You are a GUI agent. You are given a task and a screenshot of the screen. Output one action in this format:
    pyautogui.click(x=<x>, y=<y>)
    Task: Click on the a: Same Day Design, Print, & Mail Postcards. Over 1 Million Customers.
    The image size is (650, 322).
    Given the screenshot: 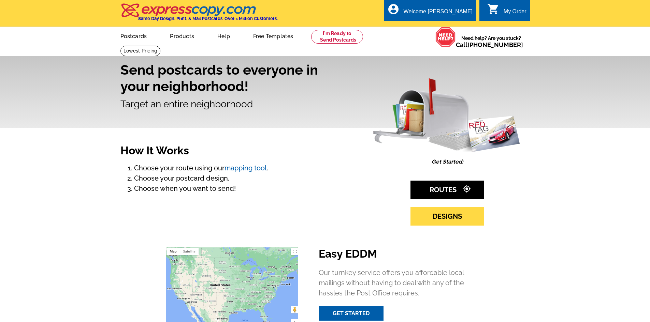 What is the action you would take?
    pyautogui.click(x=199, y=15)
    